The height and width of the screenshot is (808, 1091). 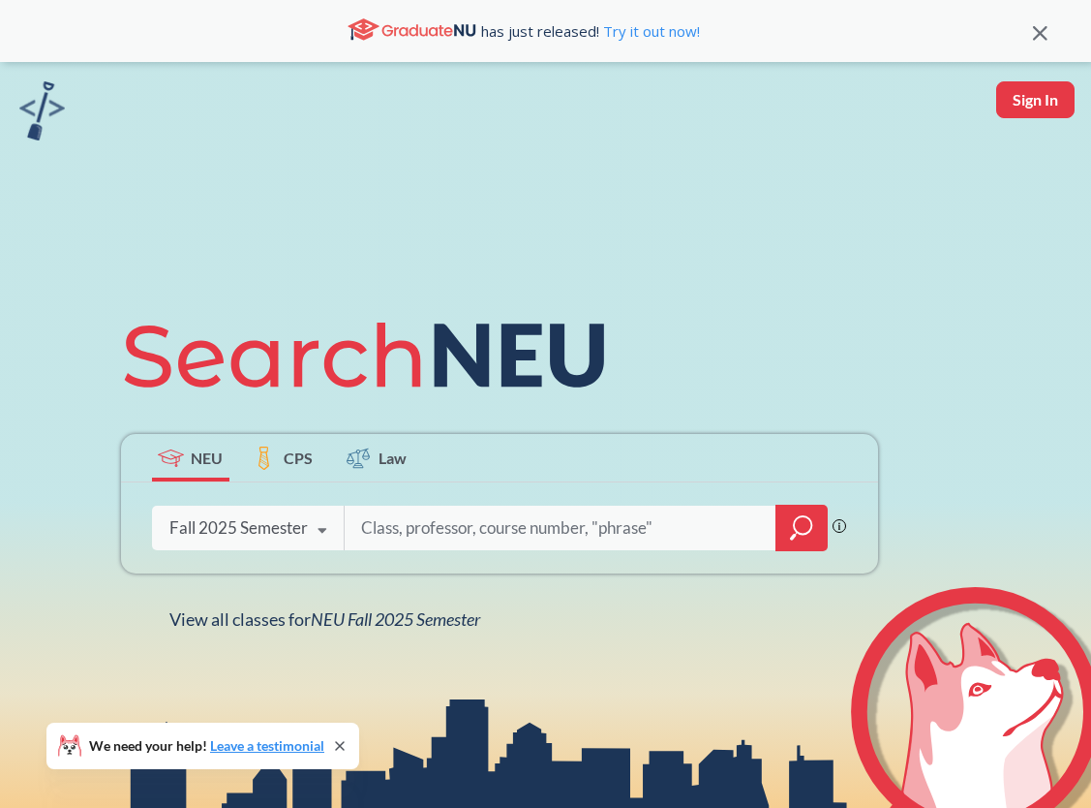 I want to click on input: Class, professor, course number, "phrase", so click(x=561, y=528).